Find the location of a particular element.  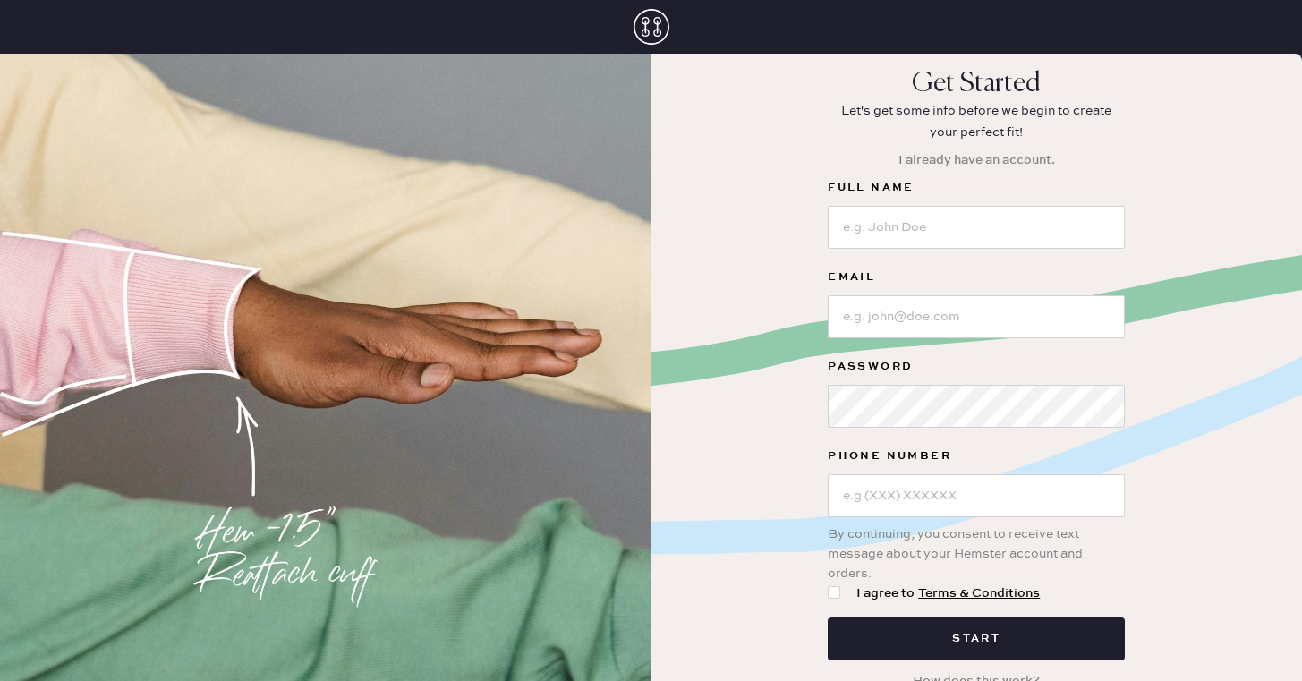

label: Password is located at coordinates (976, 367).